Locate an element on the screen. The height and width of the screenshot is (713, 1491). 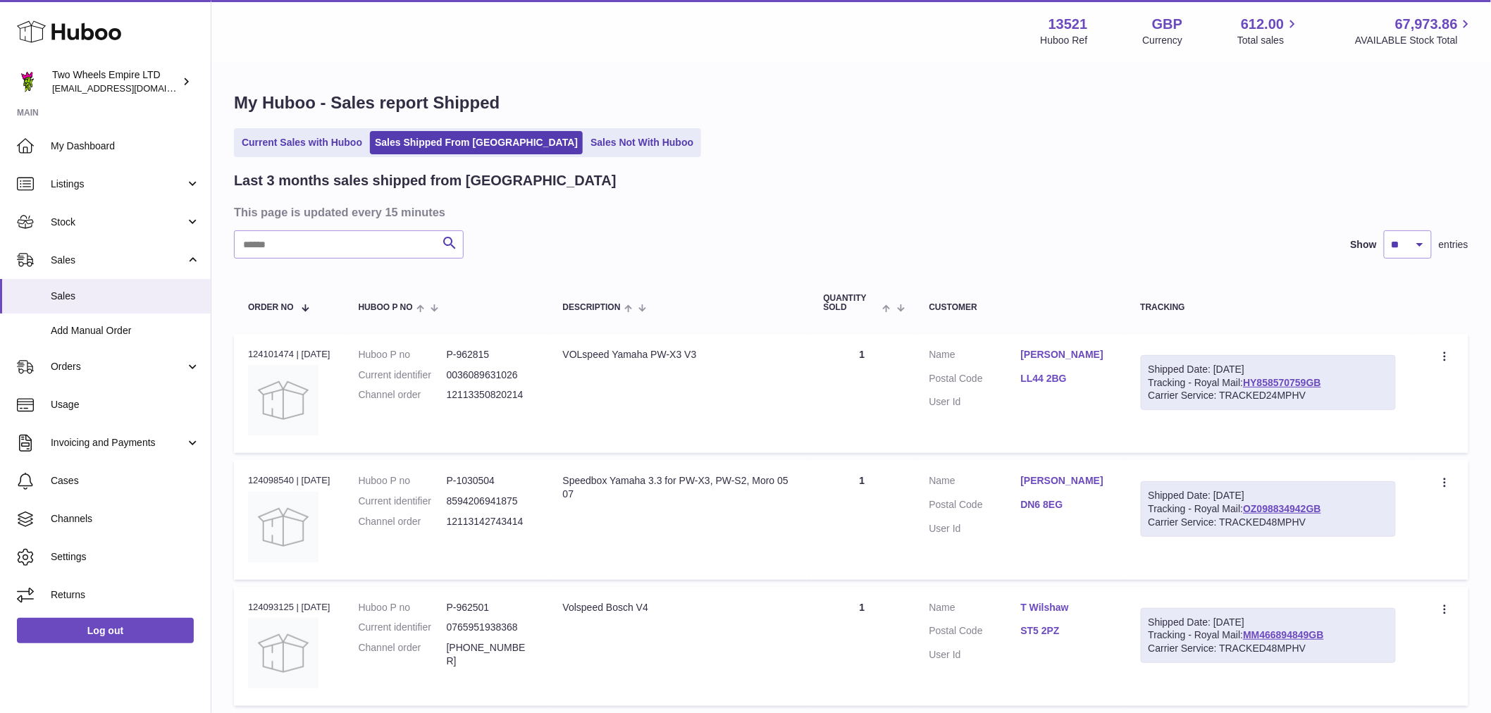
span: Quantity Sold is located at coordinates (851, 303).